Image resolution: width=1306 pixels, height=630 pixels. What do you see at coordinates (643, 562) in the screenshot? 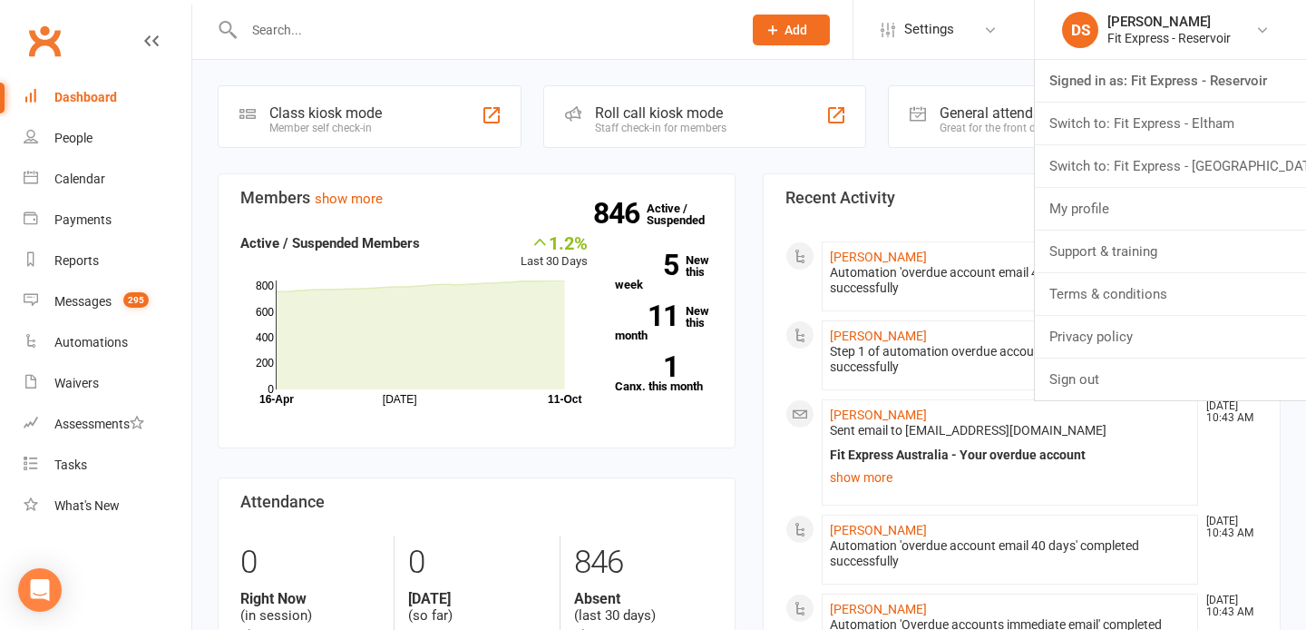
I see `div: 846` at bounding box center [643, 562].